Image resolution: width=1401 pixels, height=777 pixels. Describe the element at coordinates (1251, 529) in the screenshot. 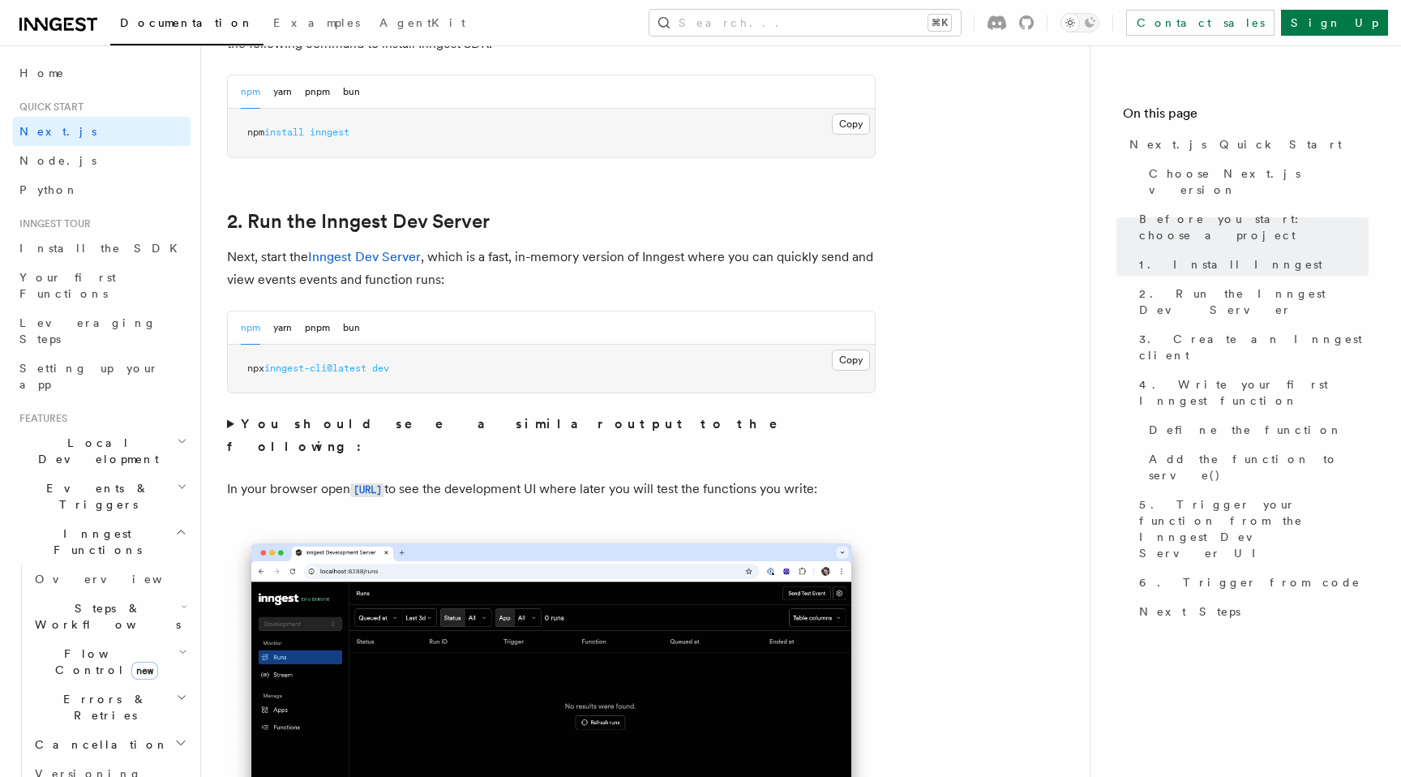

I see `a: 5. Trigger your function from the Inngest Dev Server UI` at that location.